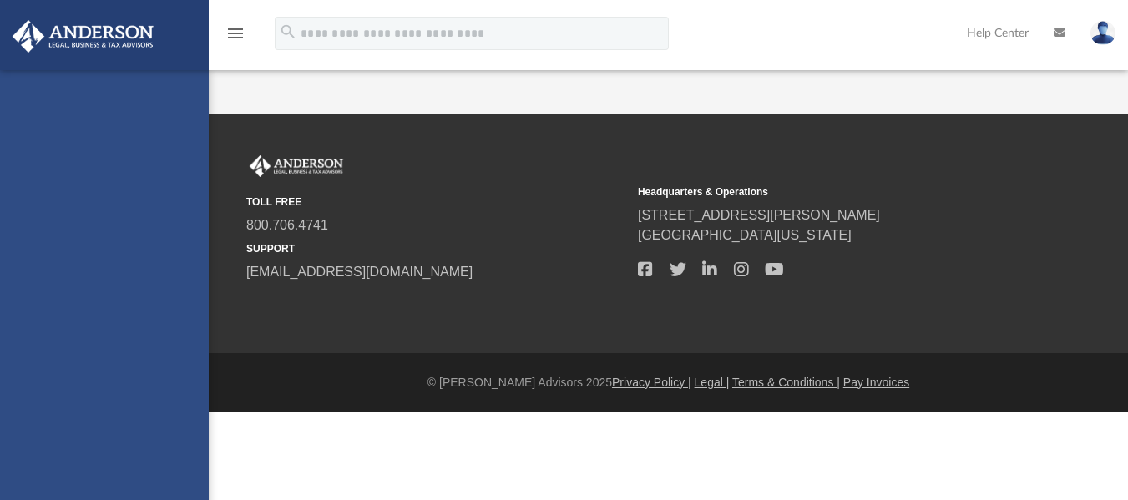 The image size is (1128, 500). I want to click on i: menu, so click(236, 33).